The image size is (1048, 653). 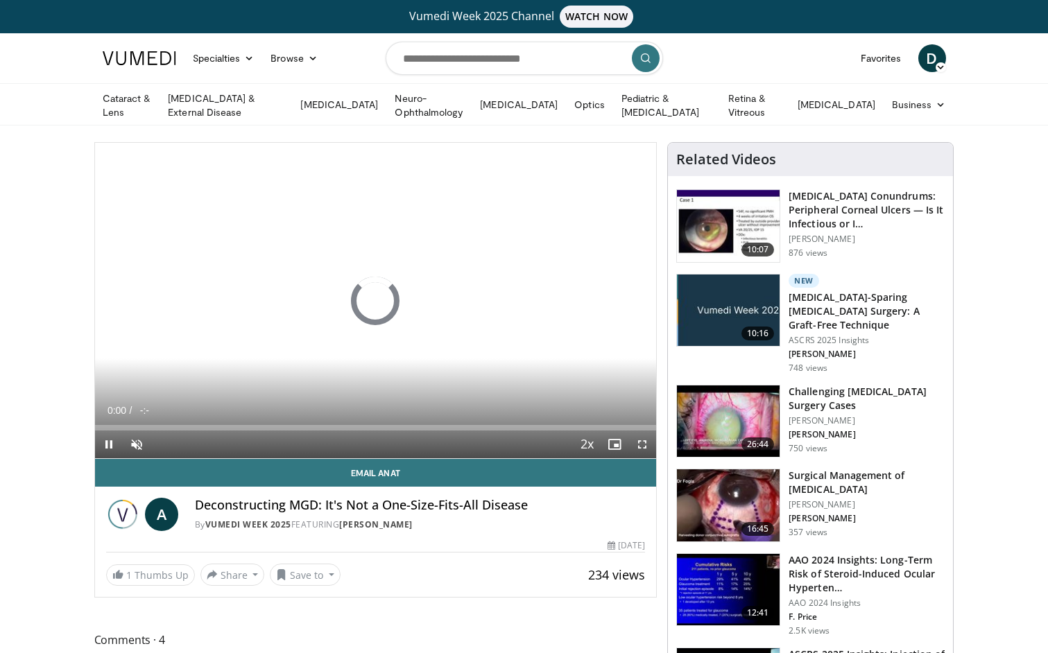 What do you see at coordinates (804, 281) in the screenshot?
I see `p: New` at bounding box center [804, 281].